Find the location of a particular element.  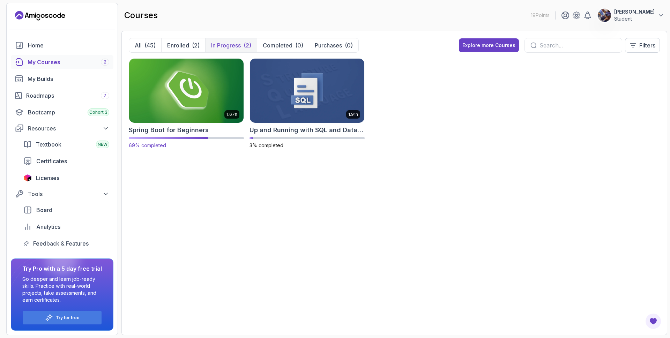

a: feedback is located at coordinates (66, 244).